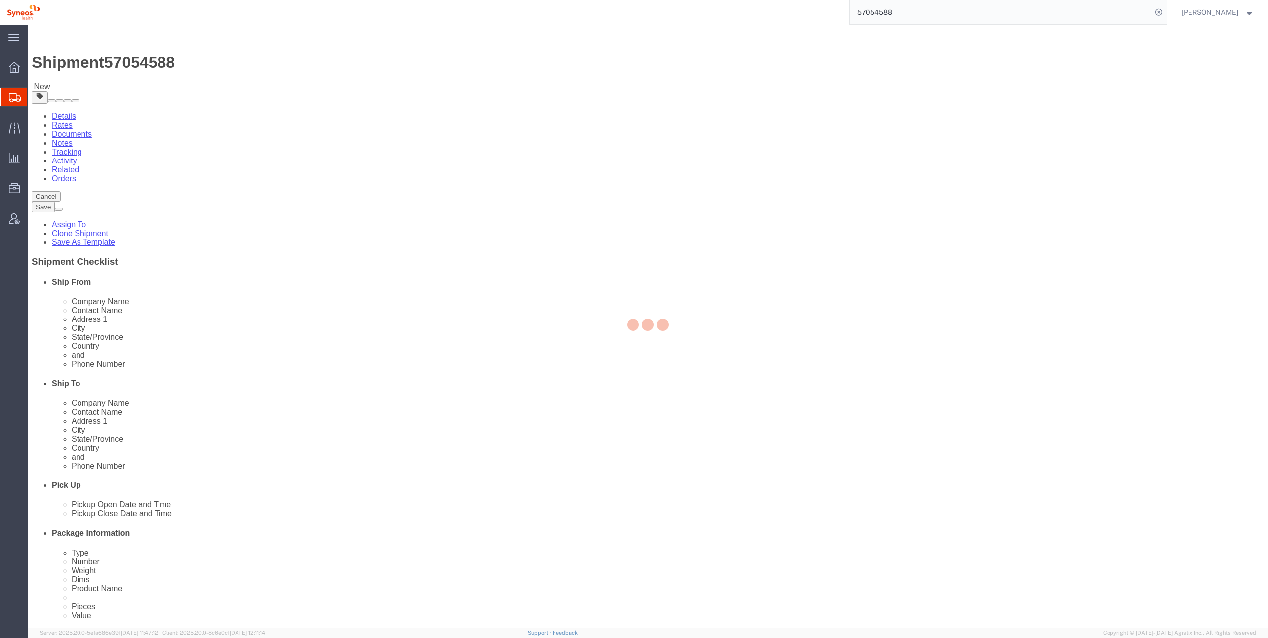 This screenshot has height=638, width=1268. What do you see at coordinates (23, 12) in the screenshot?
I see `img: logo` at bounding box center [23, 12].